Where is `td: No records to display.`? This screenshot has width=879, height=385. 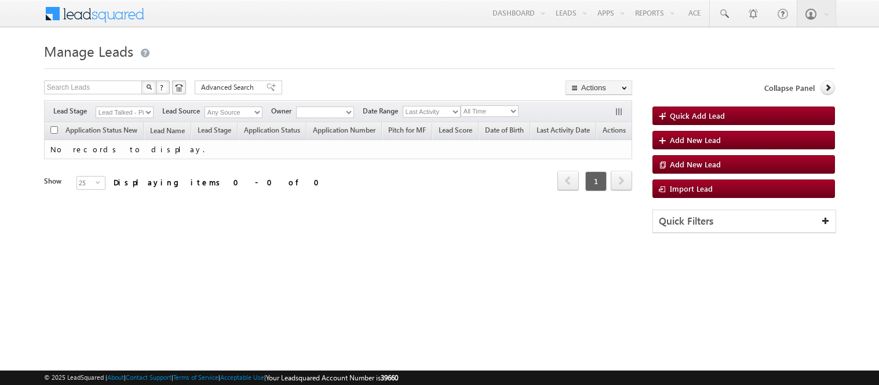 td: No records to display. is located at coordinates (338, 150).